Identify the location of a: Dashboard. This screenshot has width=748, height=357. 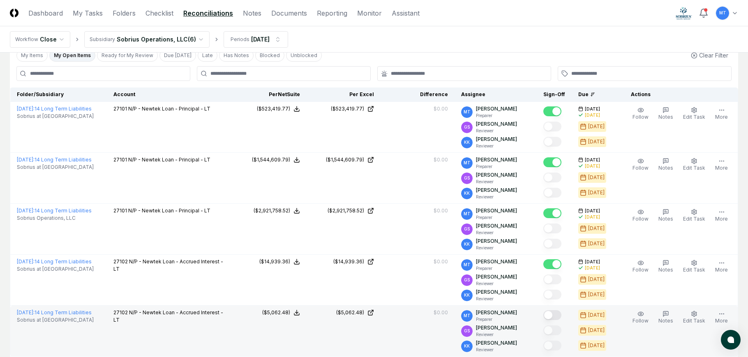
(46, 13).